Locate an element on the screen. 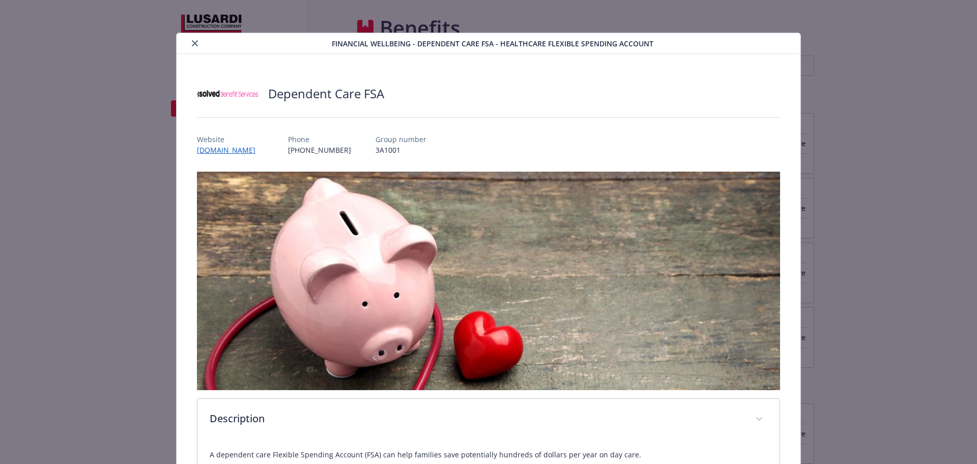 The height and width of the screenshot is (464, 977). button: close is located at coordinates (195, 43).